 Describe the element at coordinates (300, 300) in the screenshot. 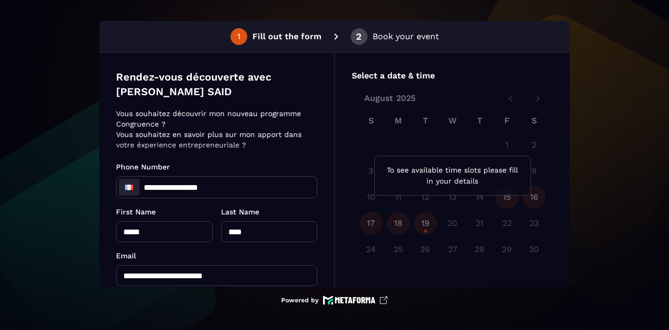

I see `p: Powered by` at that location.